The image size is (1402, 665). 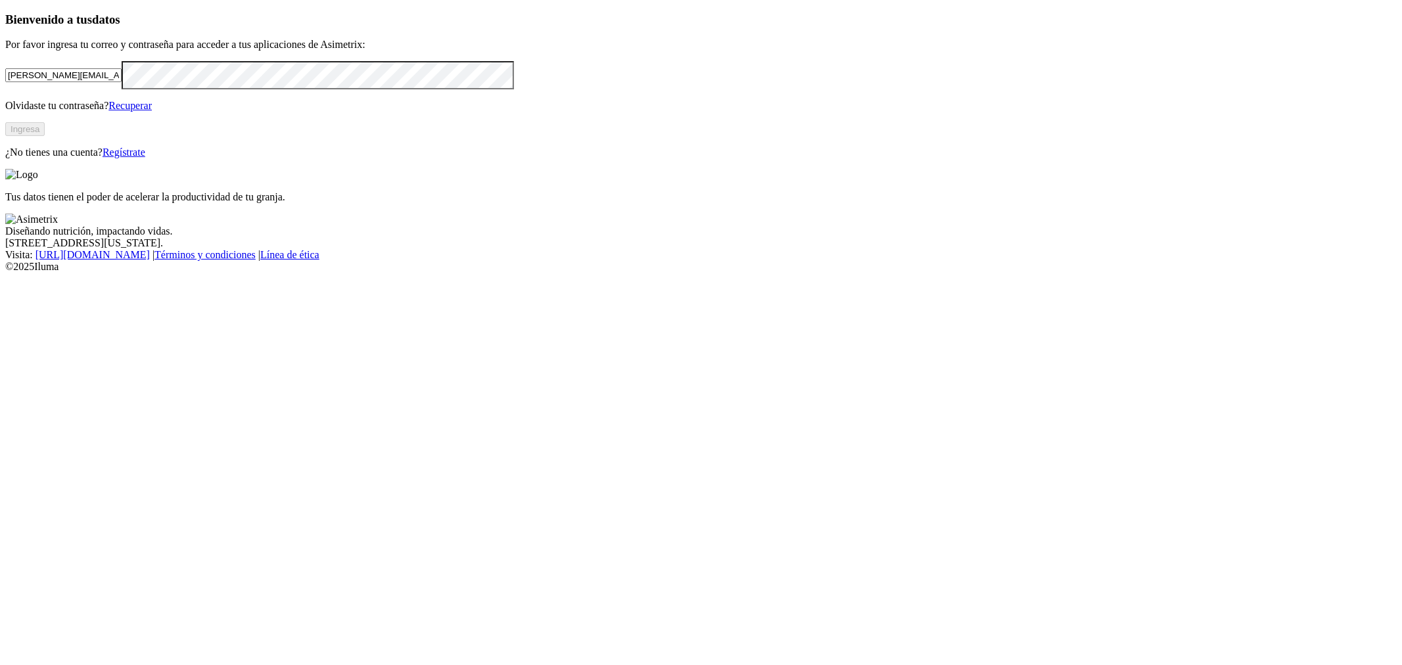 I want to click on img: Asimetrix, so click(x=32, y=219).